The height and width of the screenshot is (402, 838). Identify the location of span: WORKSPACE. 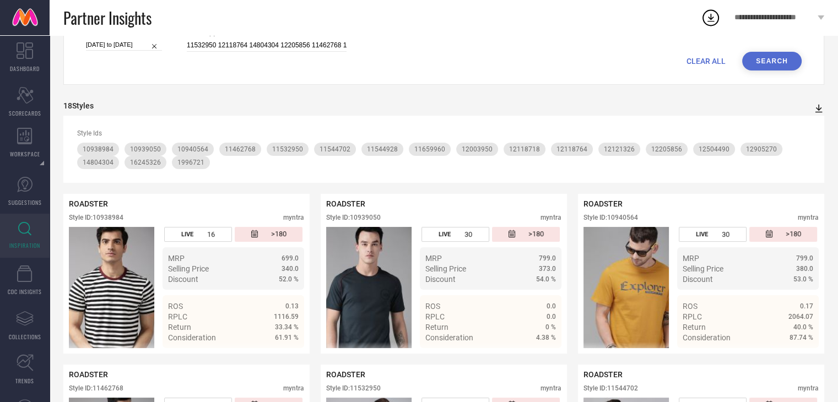
(25, 154).